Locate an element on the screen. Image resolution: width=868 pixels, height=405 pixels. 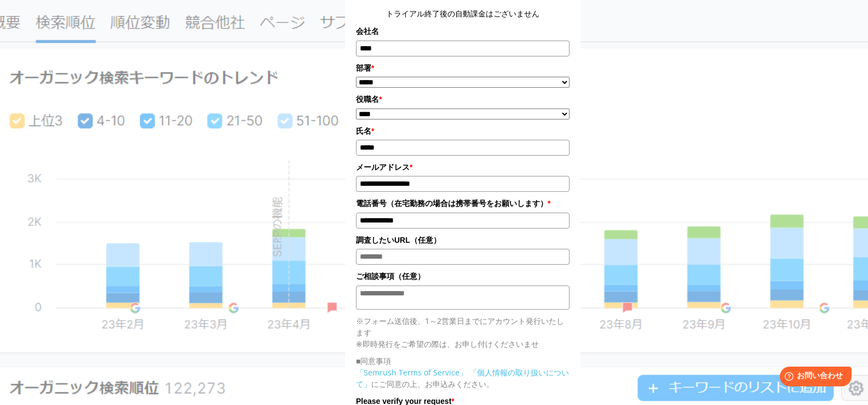
p: ■同意事項 is located at coordinates (463, 361).